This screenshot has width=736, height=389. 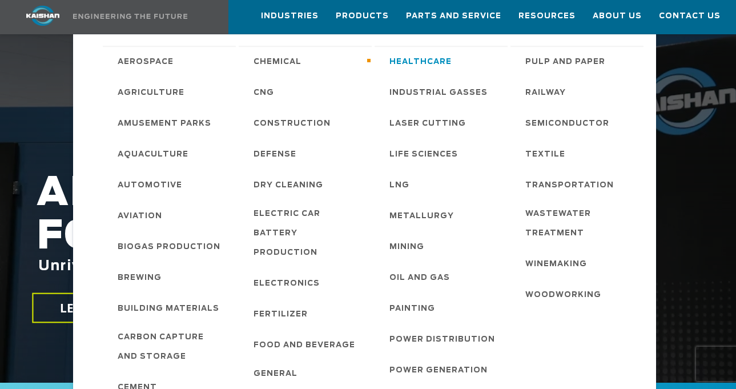 I want to click on span: Parts and Service, so click(x=454, y=16).